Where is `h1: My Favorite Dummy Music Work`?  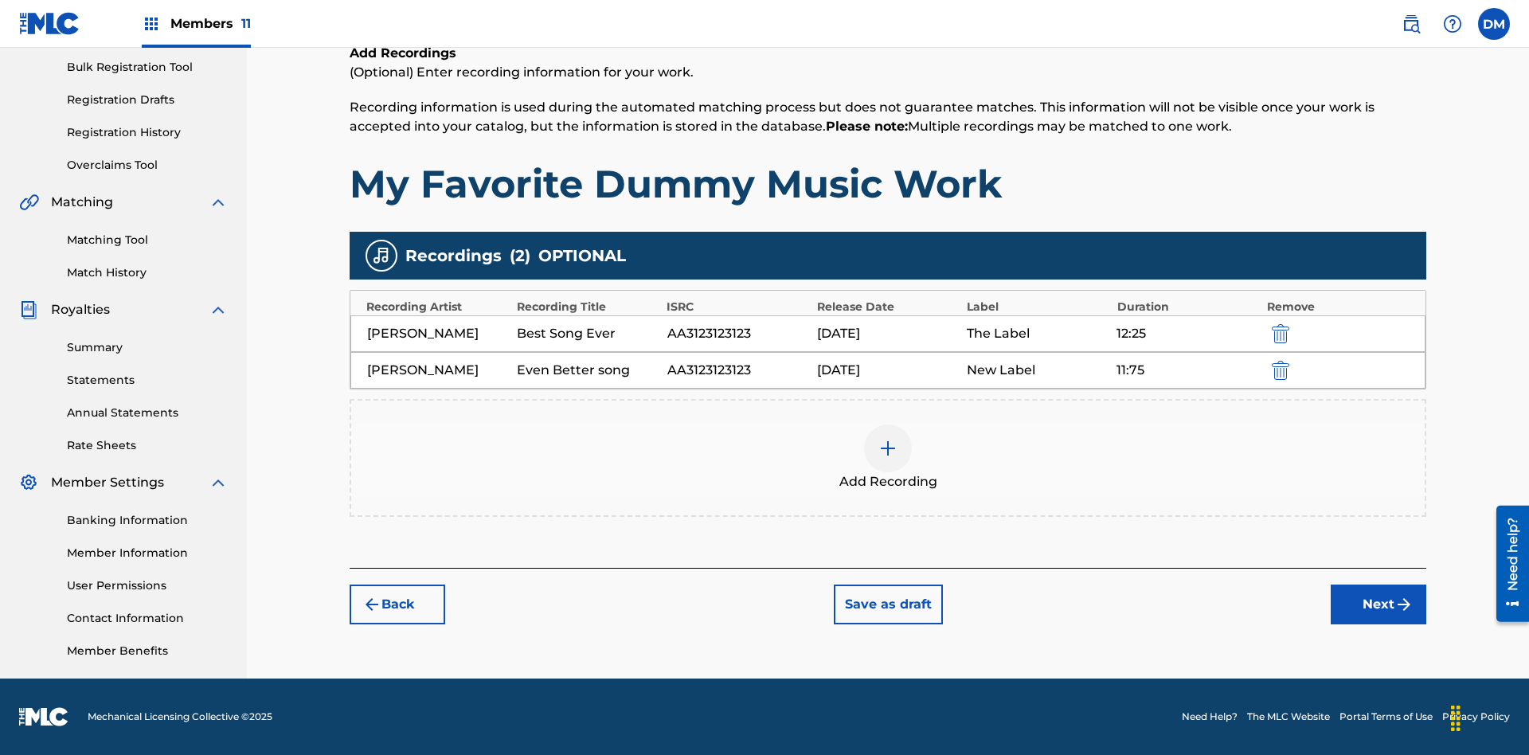
h1: My Favorite Dummy Music Work is located at coordinates (888, 184).